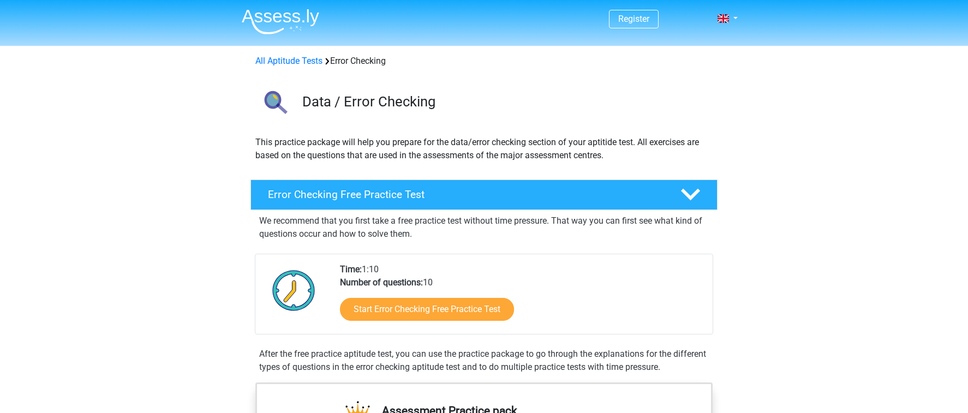 Image resolution: width=968 pixels, height=413 pixels. What do you see at coordinates (274, 104) in the screenshot?
I see `img: error checking` at bounding box center [274, 104].